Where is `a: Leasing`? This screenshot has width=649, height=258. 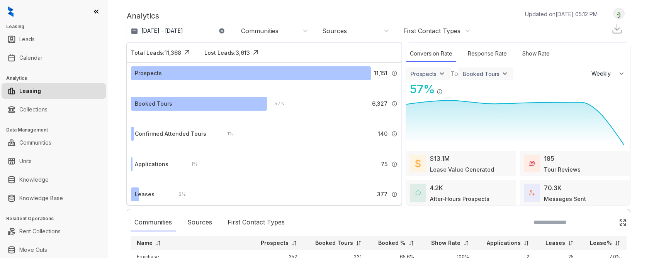
a: Leasing is located at coordinates (30, 91).